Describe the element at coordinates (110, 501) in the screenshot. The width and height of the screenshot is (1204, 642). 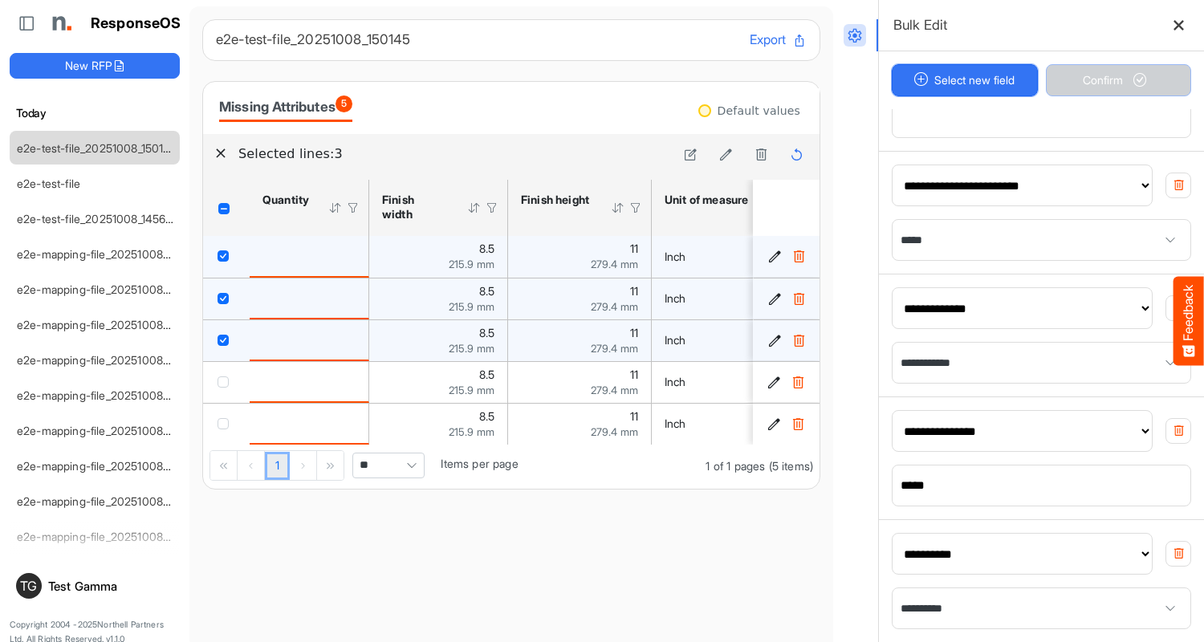
I see `a: e2e-mapping-file_20251008_133358` at that location.